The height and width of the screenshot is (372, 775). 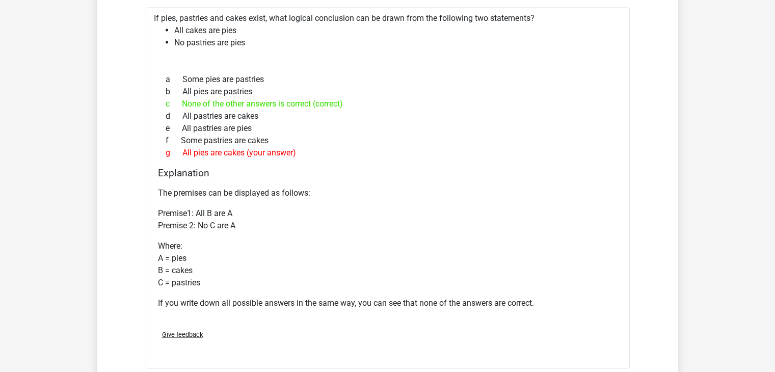 What do you see at coordinates (174, 116) in the screenshot?
I see `span: d` at bounding box center [174, 116].